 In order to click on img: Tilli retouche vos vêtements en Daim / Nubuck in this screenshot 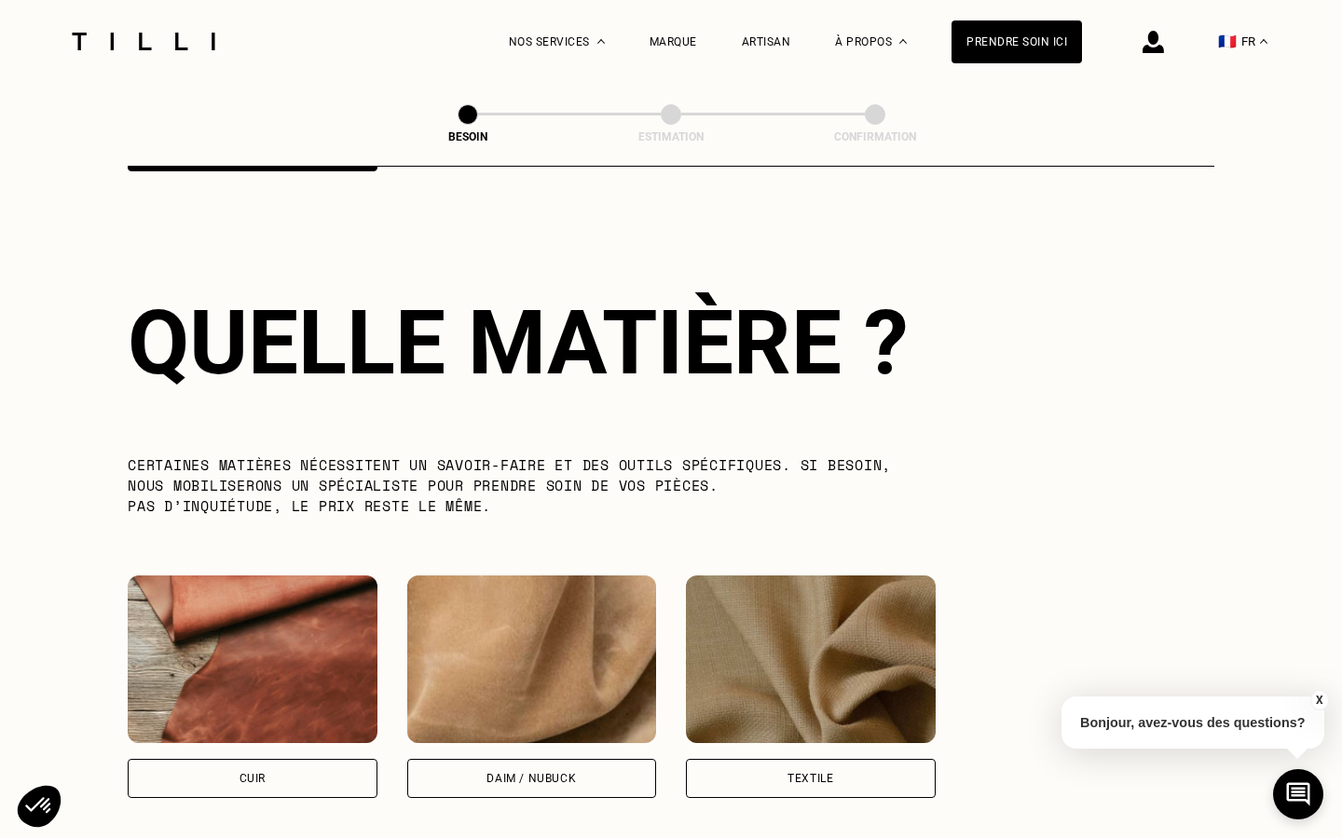, I will do `click(532, 660)`.